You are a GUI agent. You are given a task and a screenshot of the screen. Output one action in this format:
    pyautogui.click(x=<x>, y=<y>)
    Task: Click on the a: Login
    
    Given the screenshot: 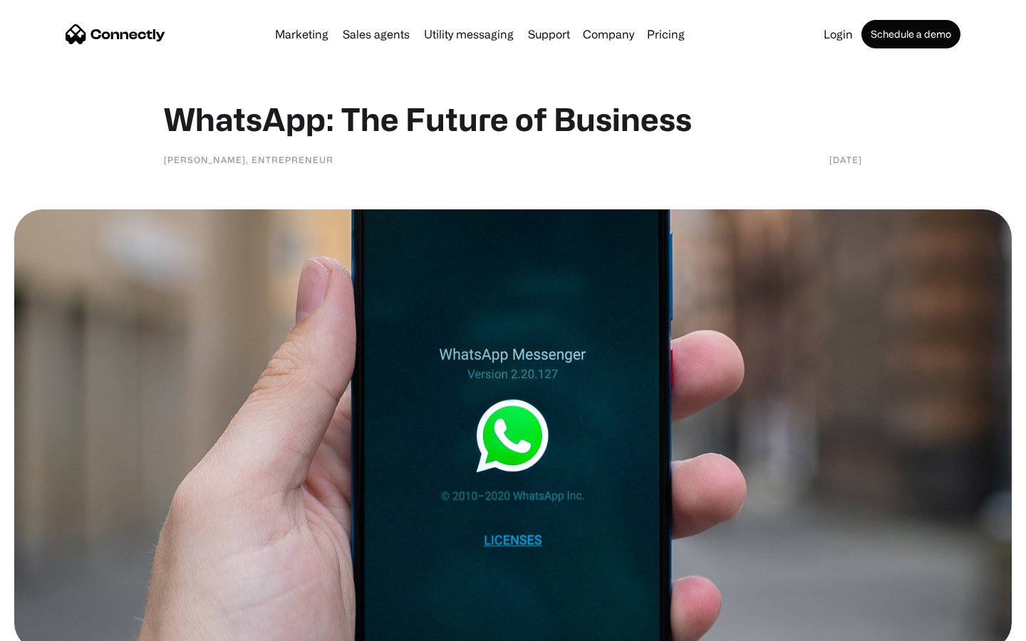 What is the action you would take?
    pyautogui.click(x=838, y=34)
    